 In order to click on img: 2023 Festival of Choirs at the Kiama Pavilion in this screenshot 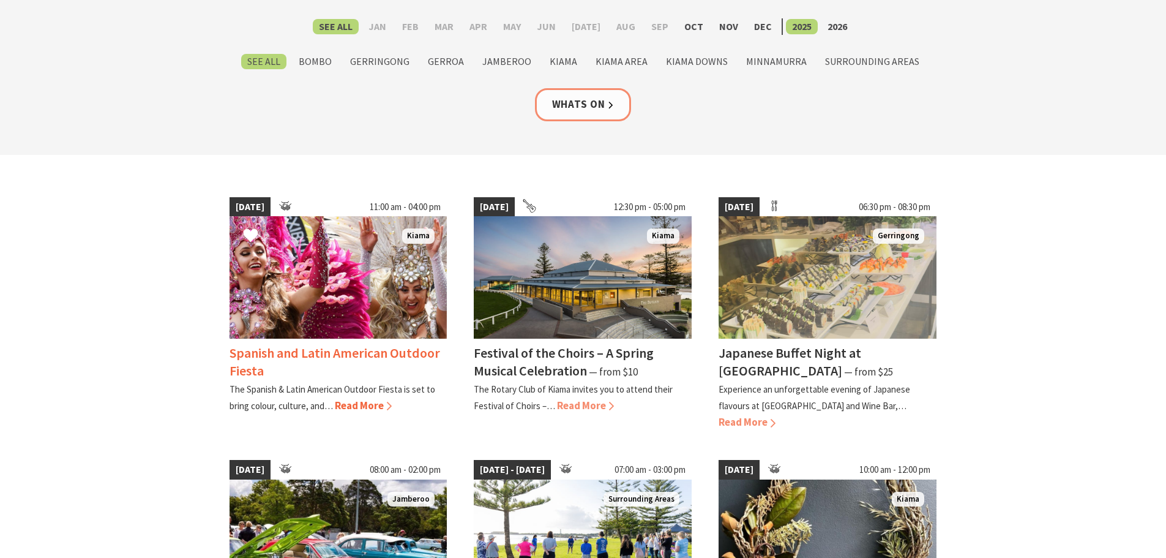, I will do `click(583, 277)`.